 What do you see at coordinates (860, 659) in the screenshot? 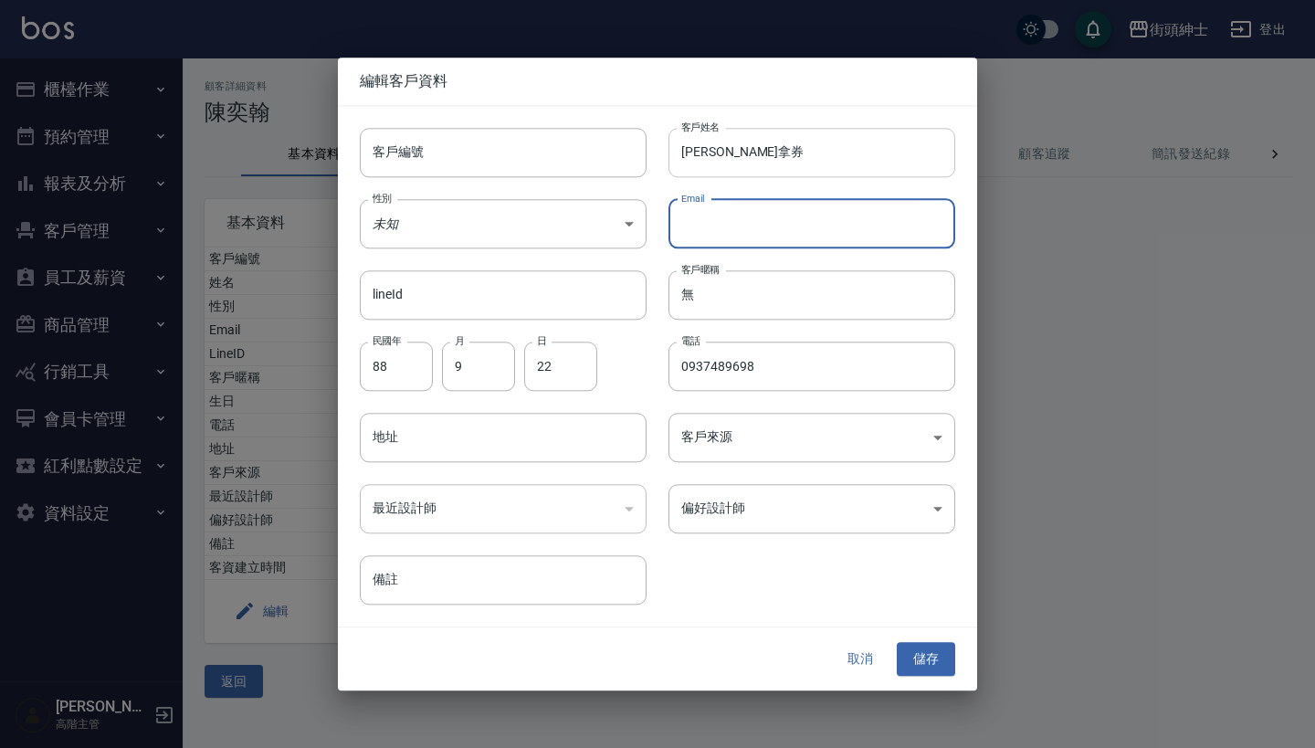
I see `button: 取消` at bounding box center [860, 659].